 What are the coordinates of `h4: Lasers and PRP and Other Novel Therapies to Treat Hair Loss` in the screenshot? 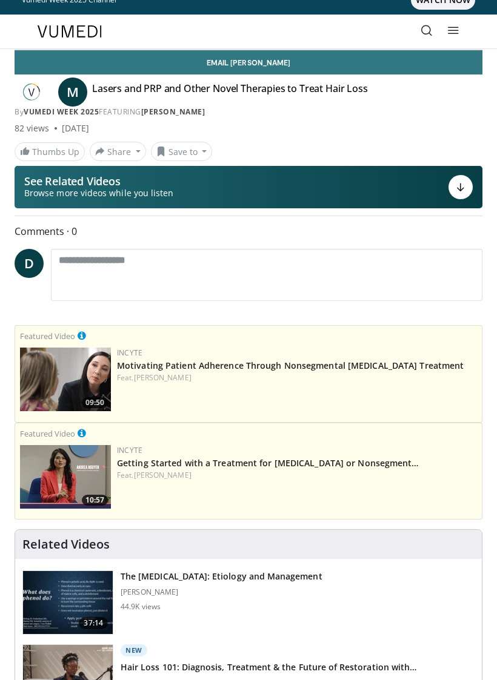 It's located at (230, 92).